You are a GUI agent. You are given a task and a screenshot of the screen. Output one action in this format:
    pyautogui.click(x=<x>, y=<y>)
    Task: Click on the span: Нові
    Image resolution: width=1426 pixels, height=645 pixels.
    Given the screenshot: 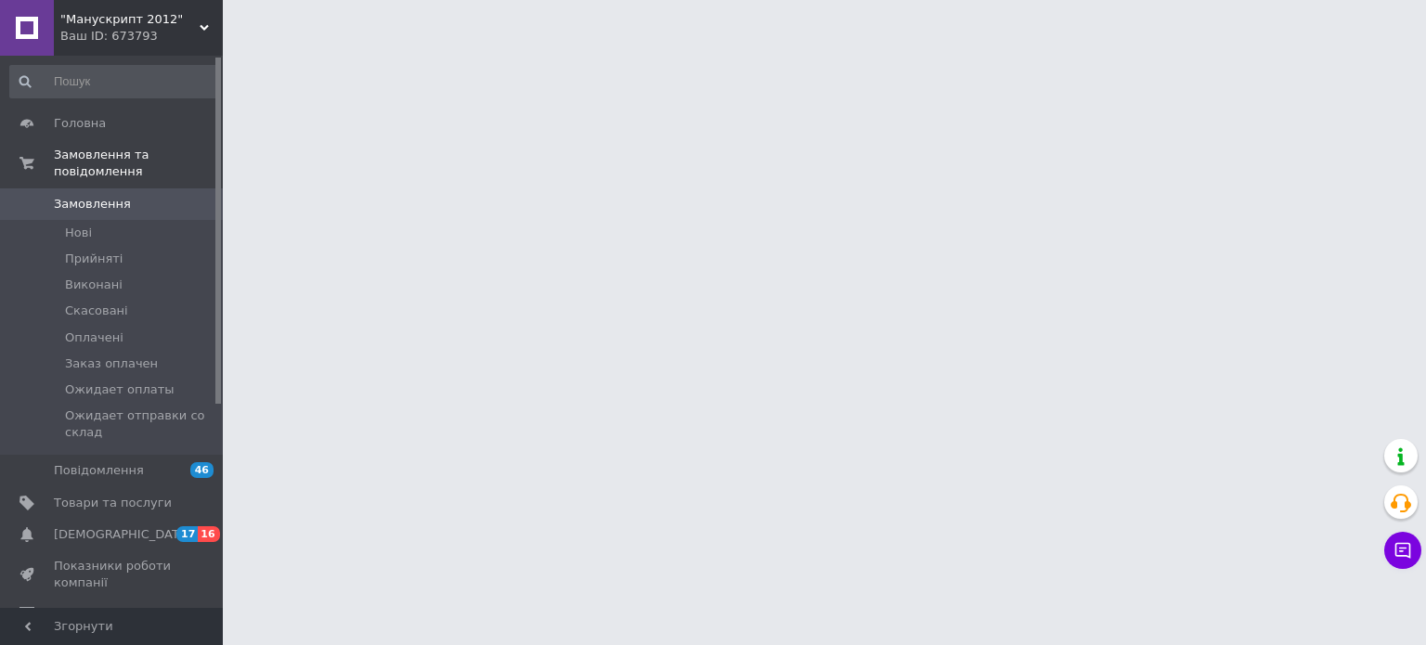 What is the action you would take?
    pyautogui.click(x=78, y=233)
    